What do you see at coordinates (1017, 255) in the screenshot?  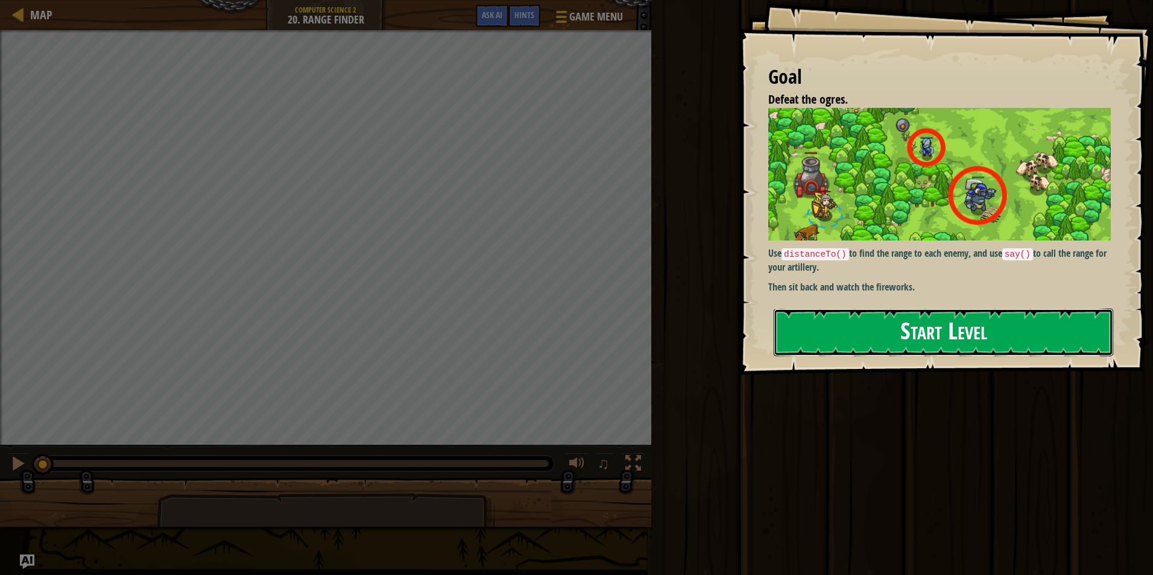 I see `code: say()` at bounding box center [1017, 255].